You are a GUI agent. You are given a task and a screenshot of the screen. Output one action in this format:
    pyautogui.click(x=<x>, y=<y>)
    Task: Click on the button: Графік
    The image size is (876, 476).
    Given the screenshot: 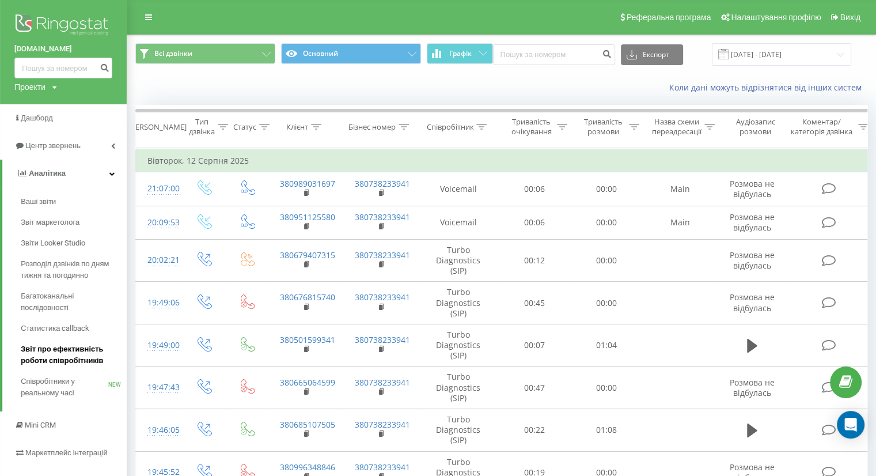 What is the action you would take?
    pyautogui.click(x=460, y=54)
    